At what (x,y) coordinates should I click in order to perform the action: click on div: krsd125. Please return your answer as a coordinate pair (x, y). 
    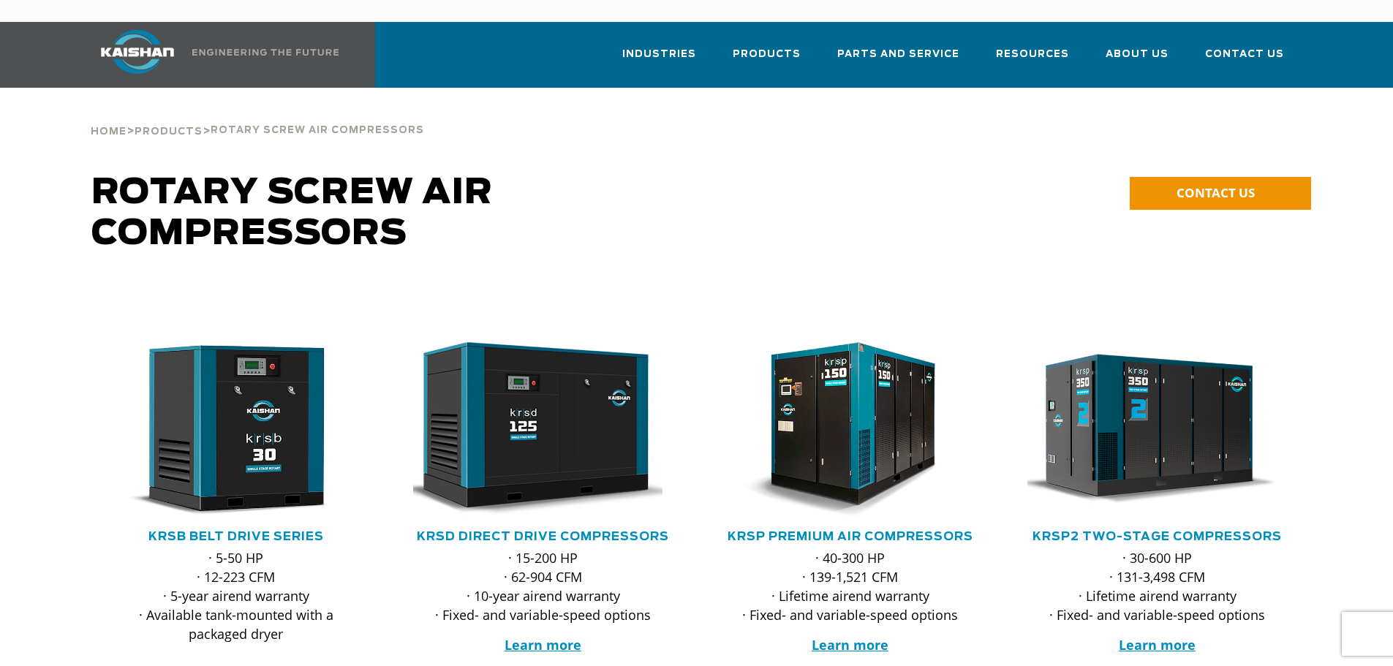
    Looking at the image, I should click on (543, 430).